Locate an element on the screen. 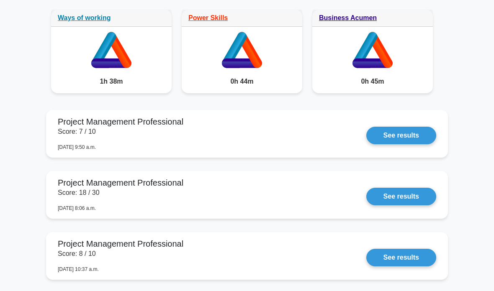 This screenshot has height=291, width=494. a: Business Acumen is located at coordinates (348, 18).